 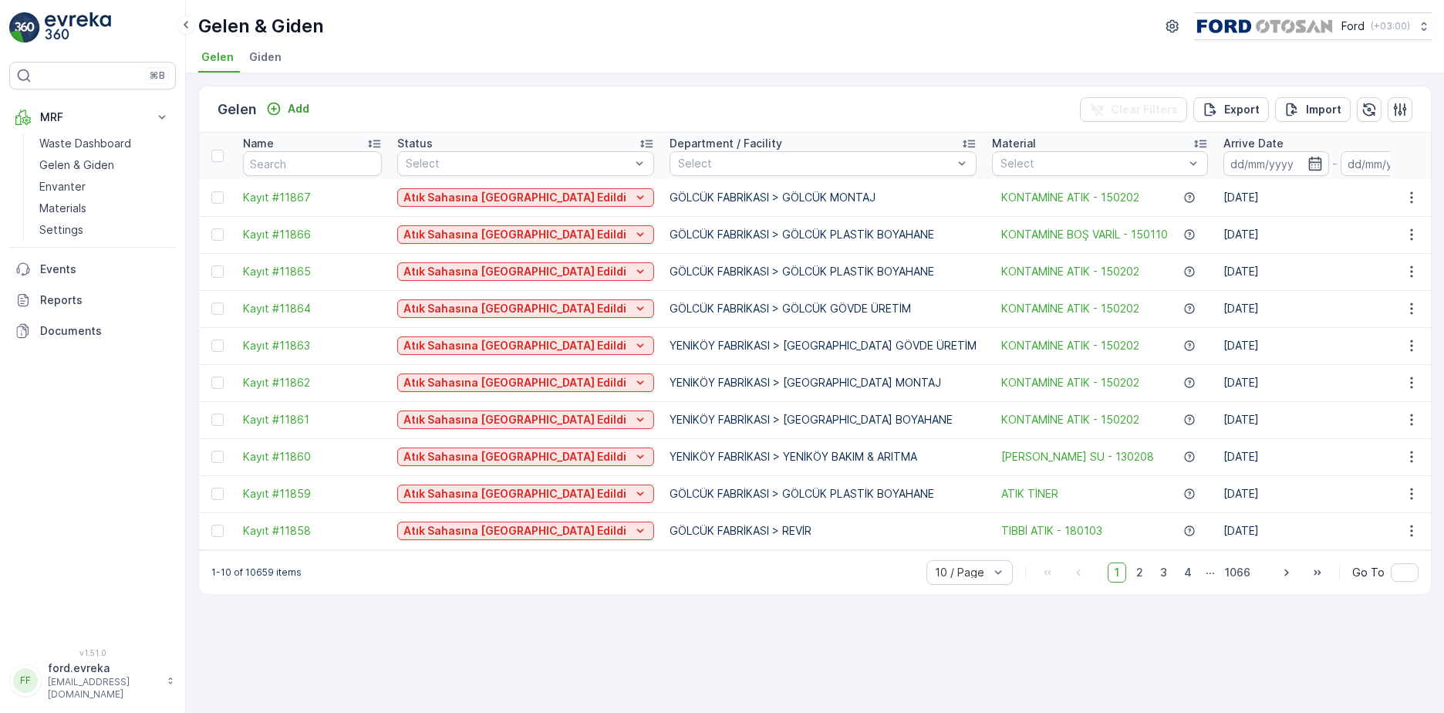 I want to click on p: ford.evreka, so click(x=103, y=668).